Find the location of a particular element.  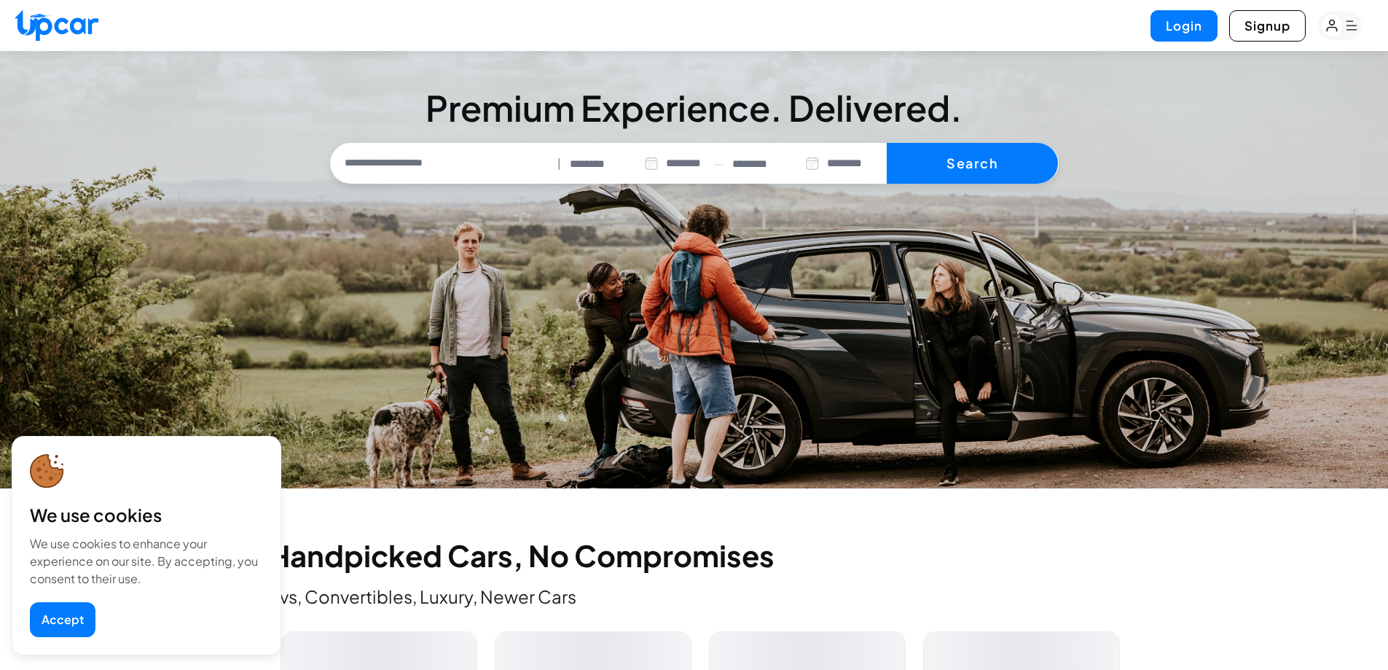

div: We use cookies is located at coordinates (146, 514).